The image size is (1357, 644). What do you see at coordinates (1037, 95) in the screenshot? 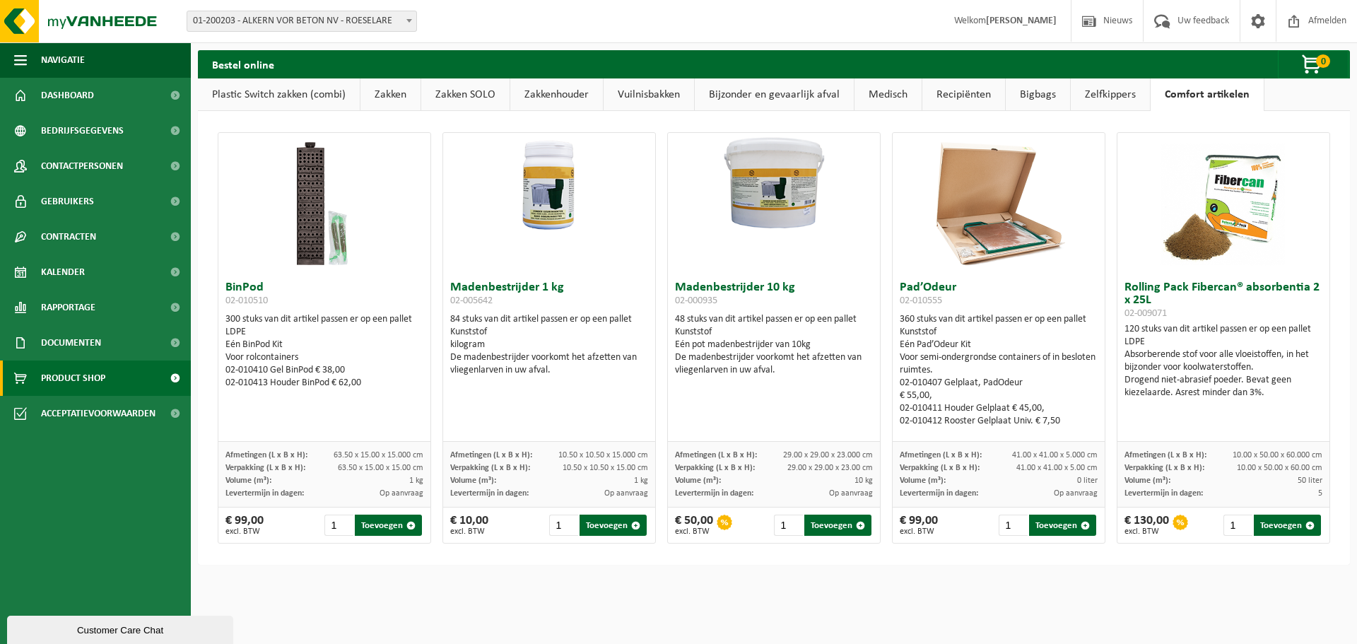
I see `a: Bigbags` at bounding box center [1037, 95].